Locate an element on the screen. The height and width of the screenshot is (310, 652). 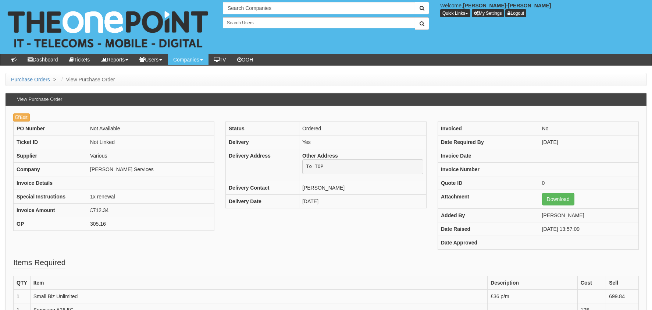
th: Delivery is located at coordinates (262, 142).